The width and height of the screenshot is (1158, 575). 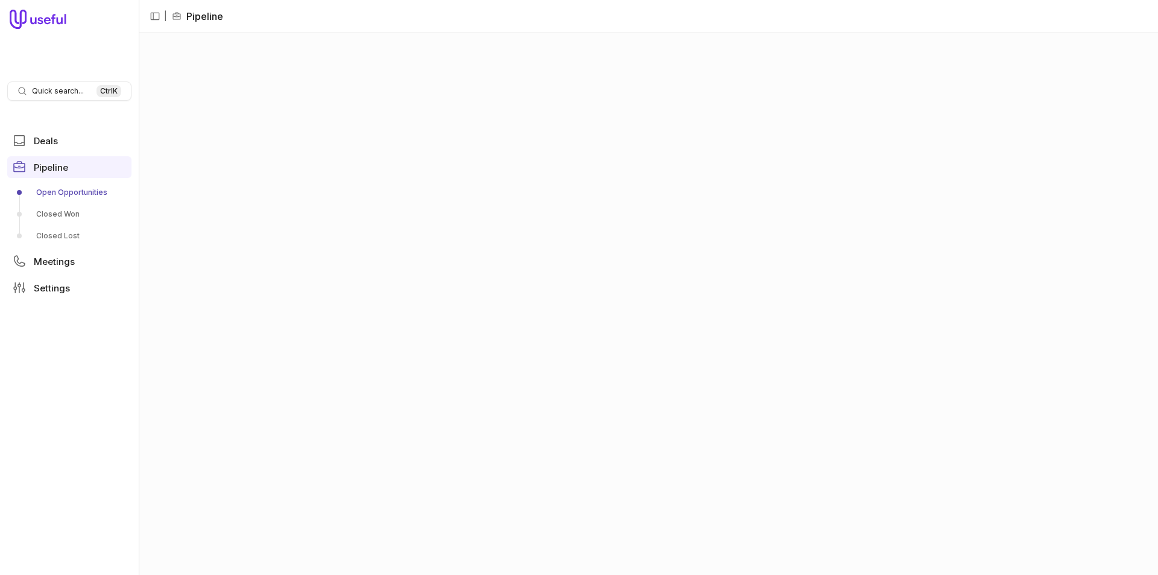 What do you see at coordinates (155, 16) in the screenshot?
I see `button: Collapse sidebar` at bounding box center [155, 16].